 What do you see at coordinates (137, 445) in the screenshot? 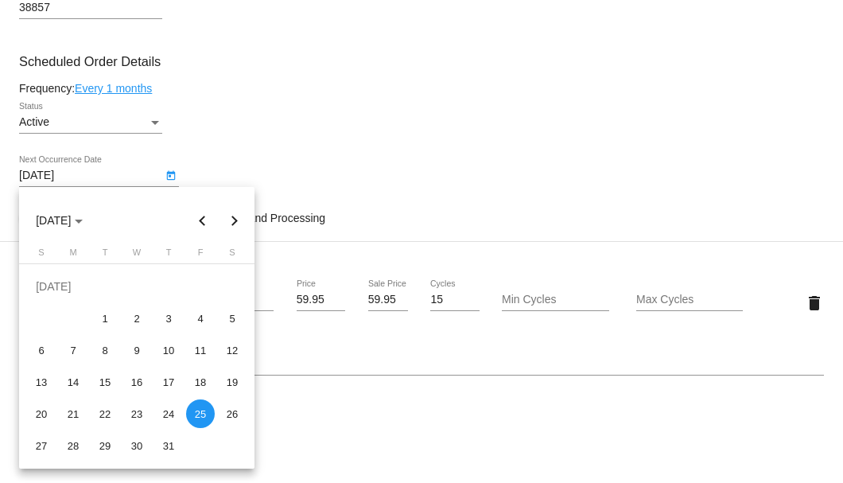
I see `td: July 30, 2025` at bounding box center [137, 445].